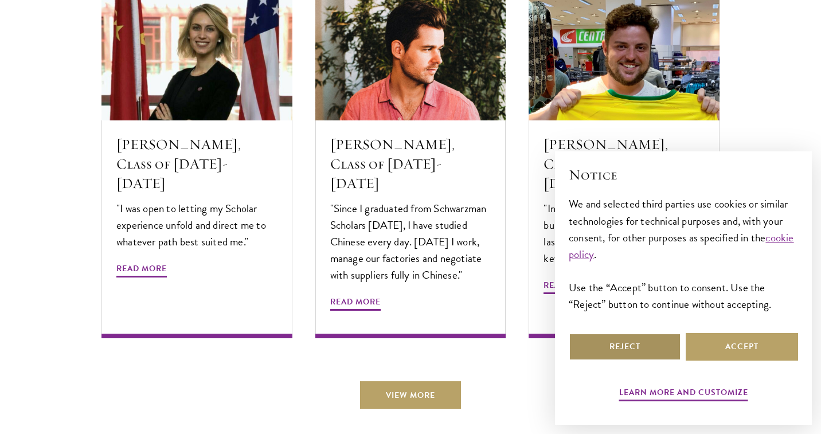 Image resolution: width=821 pixels, height=434 pixels. What do you see at coordinates (197, 225) in the screenshot?
I see `p: "I was open to letting my Scholar experience unfold and direct me to whatever path best suited me."` at bounding box center [197, 225].